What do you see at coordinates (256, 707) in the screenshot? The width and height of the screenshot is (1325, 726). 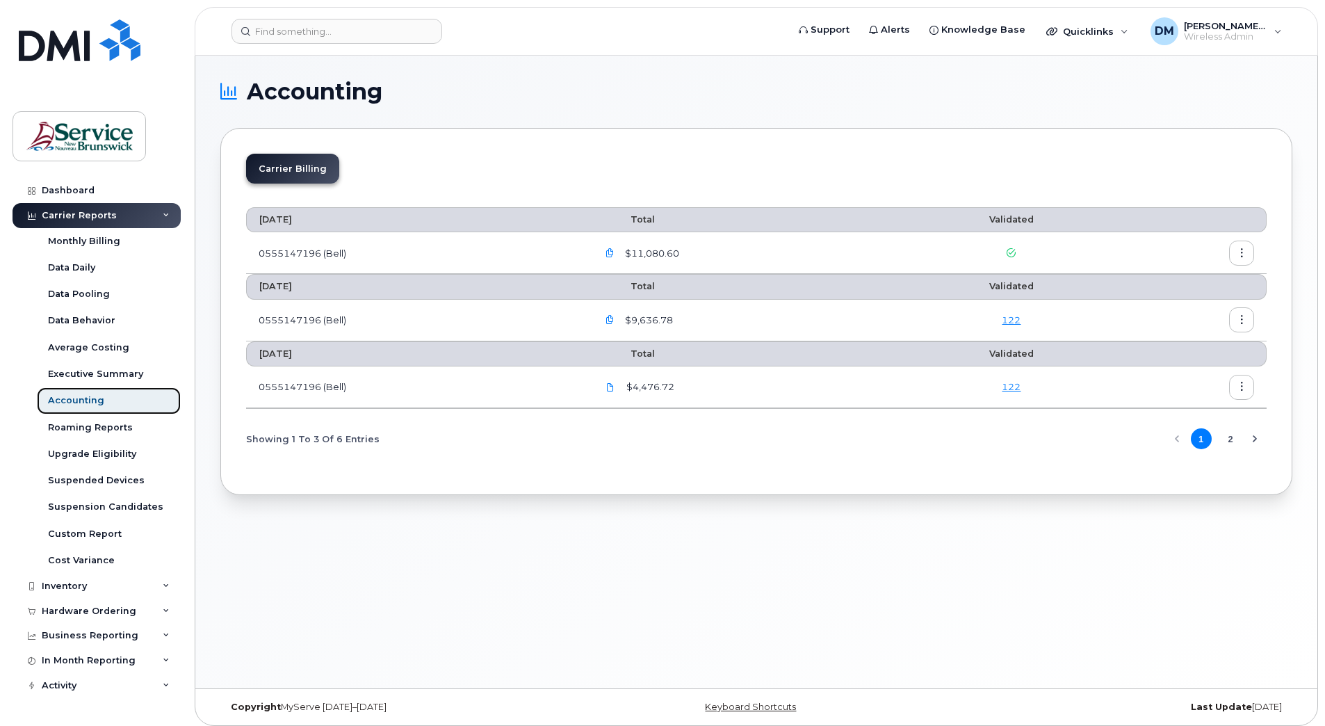 I see `strong: Copyright` at bounding box center [256, 707].